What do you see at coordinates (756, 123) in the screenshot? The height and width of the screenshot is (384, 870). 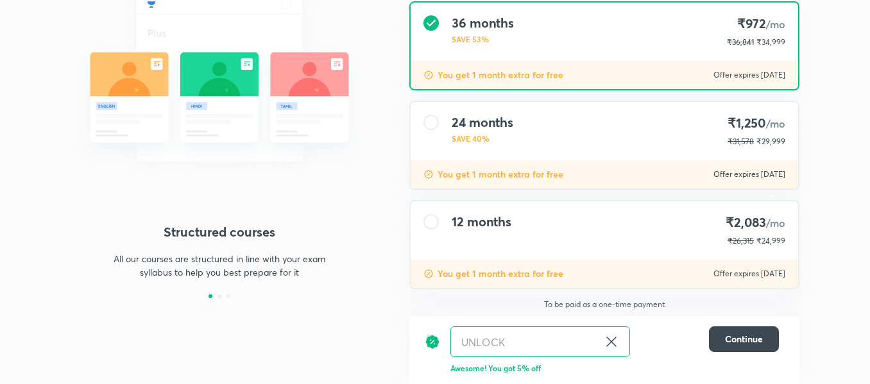 I see `h4: ₹1,250` at bounding box center [756, 123].